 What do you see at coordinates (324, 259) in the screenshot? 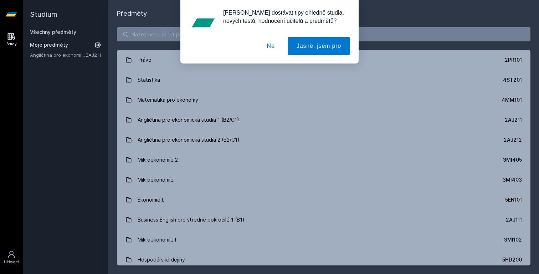
I see `a: Hospodářské dějiny 5HD200` at bounding box center [324, 259].